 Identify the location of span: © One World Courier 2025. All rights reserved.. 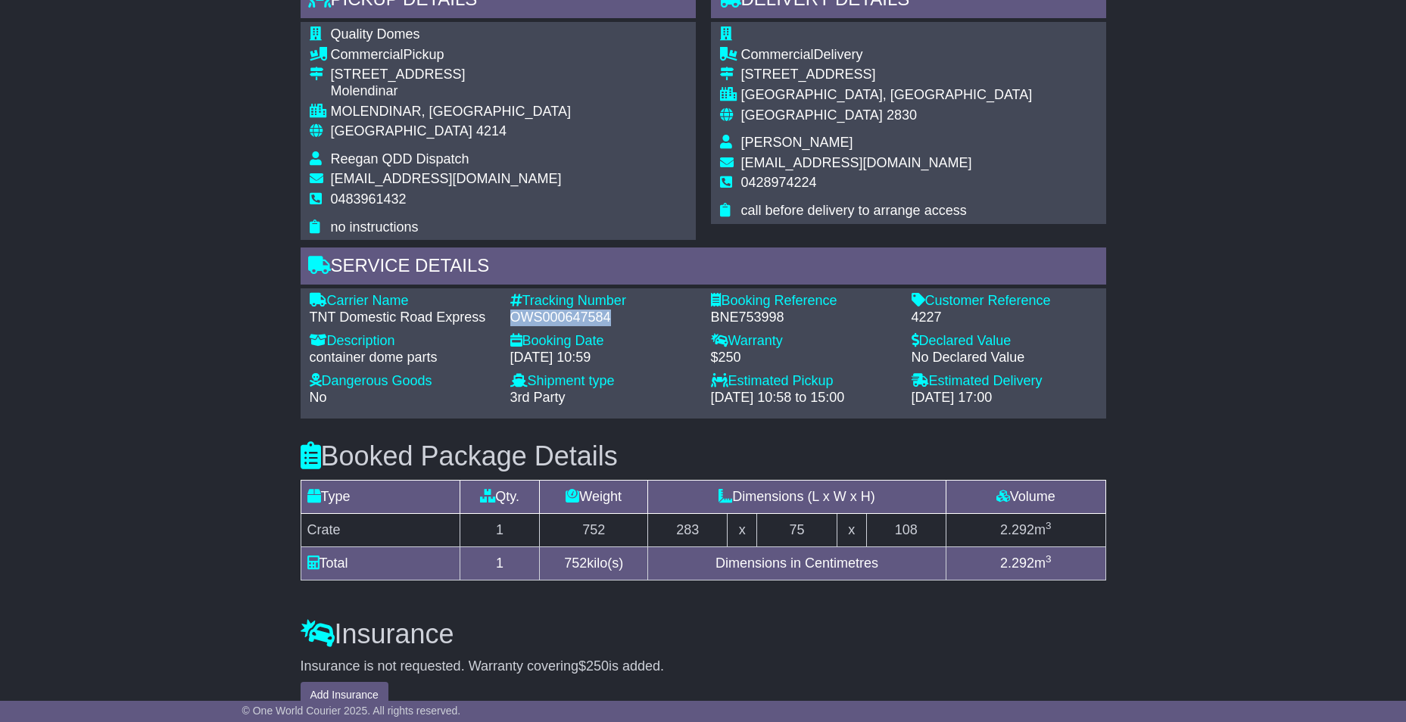
(351, 711).